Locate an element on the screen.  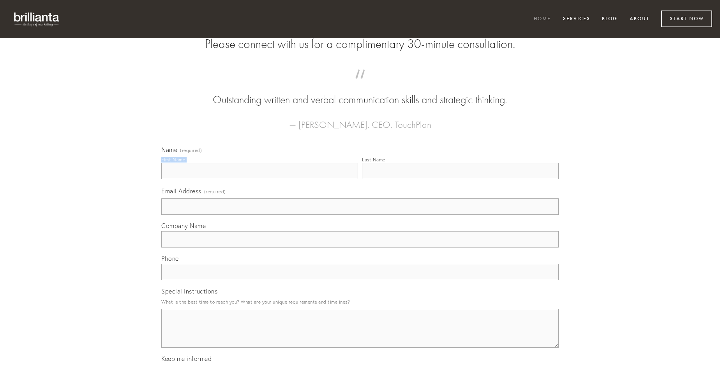
span: Keep me informed is located at coordinates (186, 358).